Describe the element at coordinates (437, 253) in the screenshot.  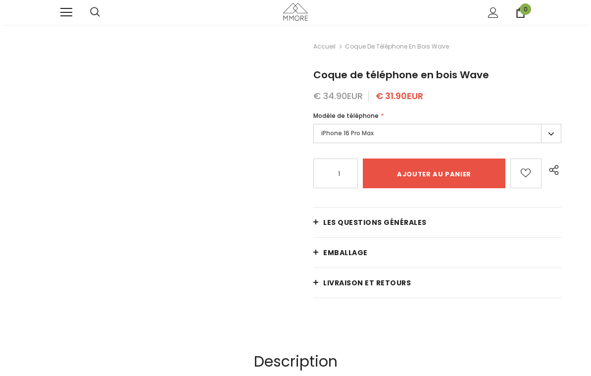
I see `a: EMBALLAGE` at that location.